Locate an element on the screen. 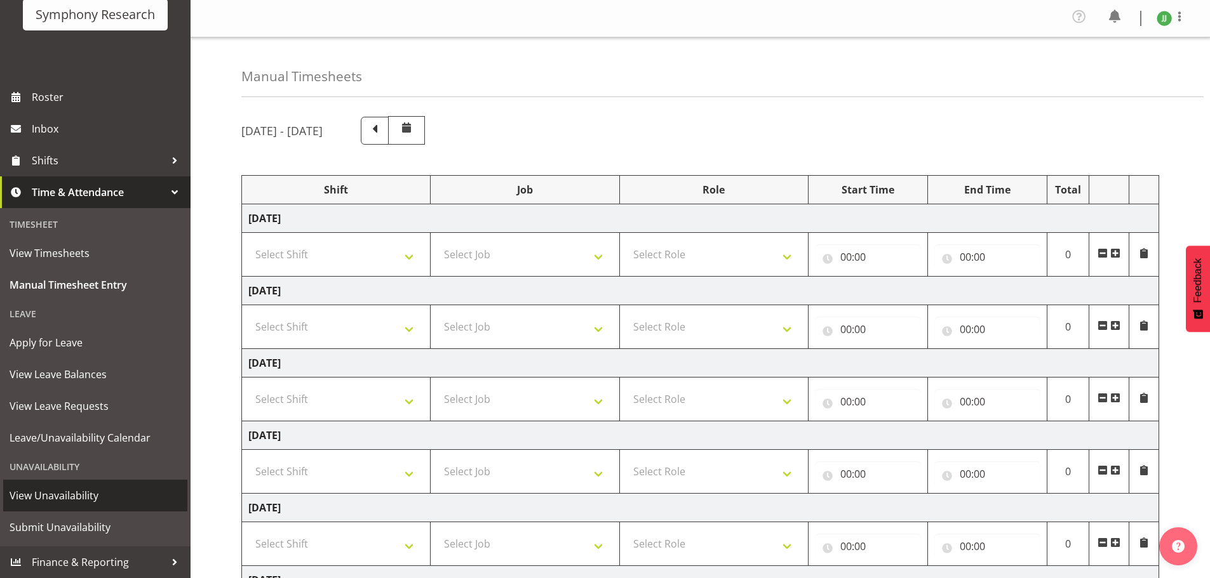 The height and width of the screenshot is (578, 1210). a: Submit Unavailability is located at coordinates (95, 528).